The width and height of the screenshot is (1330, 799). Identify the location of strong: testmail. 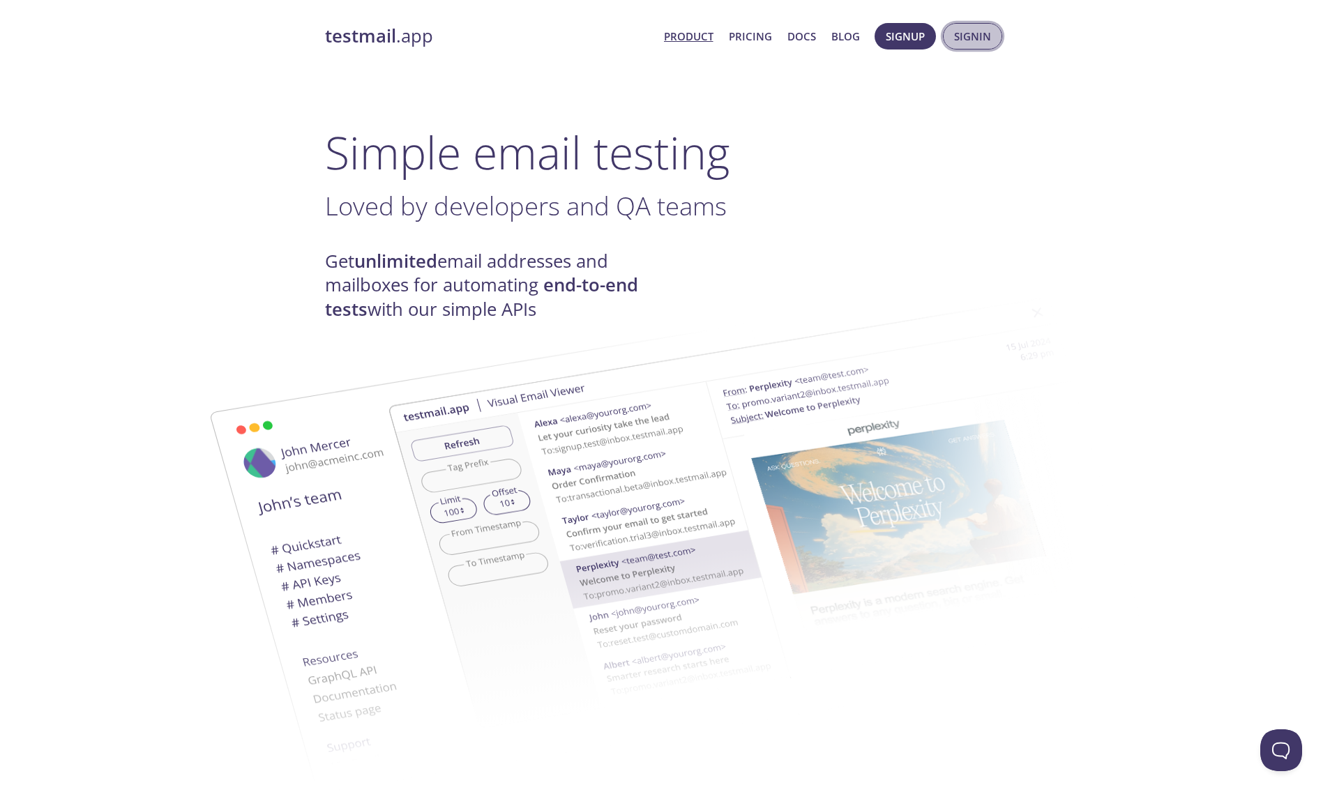
(361, 36).